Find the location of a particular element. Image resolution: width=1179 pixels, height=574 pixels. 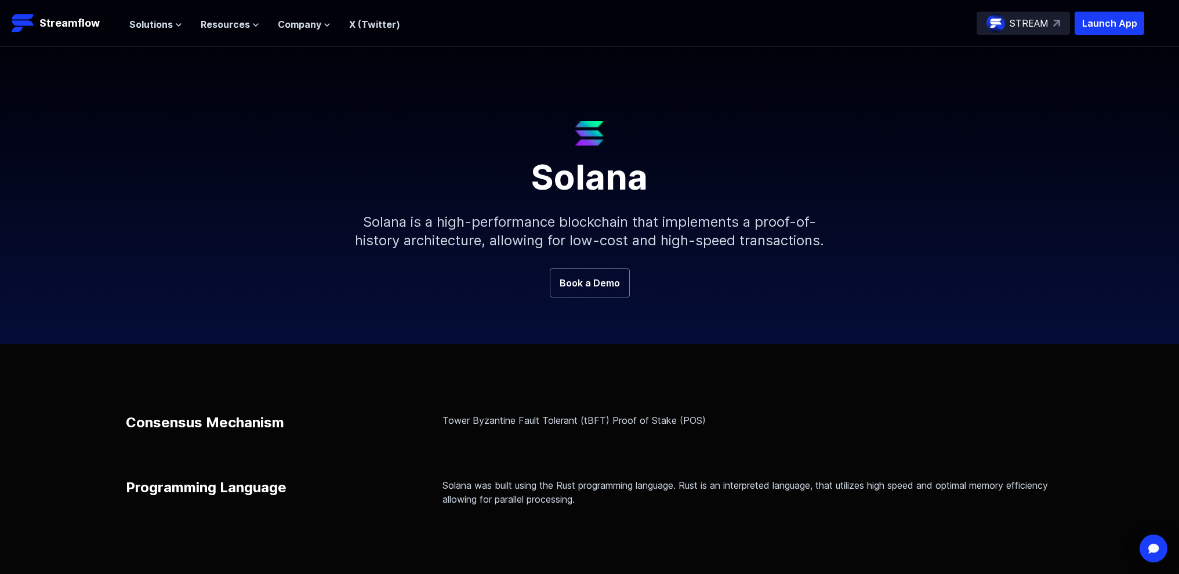

p: STREAM is located at coordinates (1029, 23).